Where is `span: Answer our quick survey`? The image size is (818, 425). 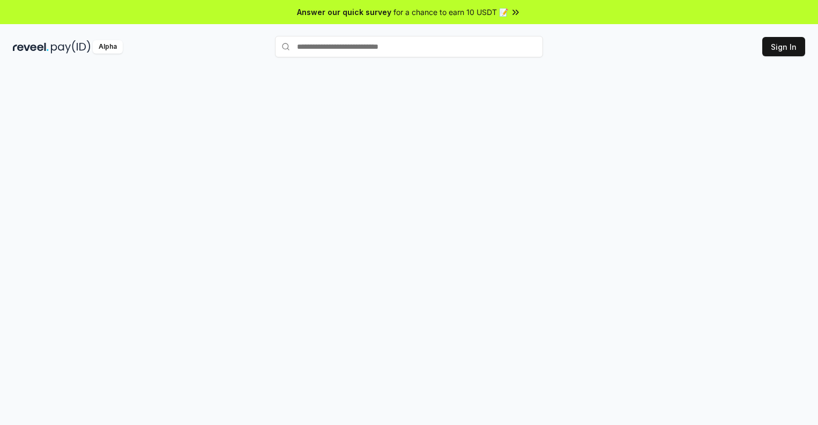 span: Answer our quick survey is located at coordinates (344, 12).